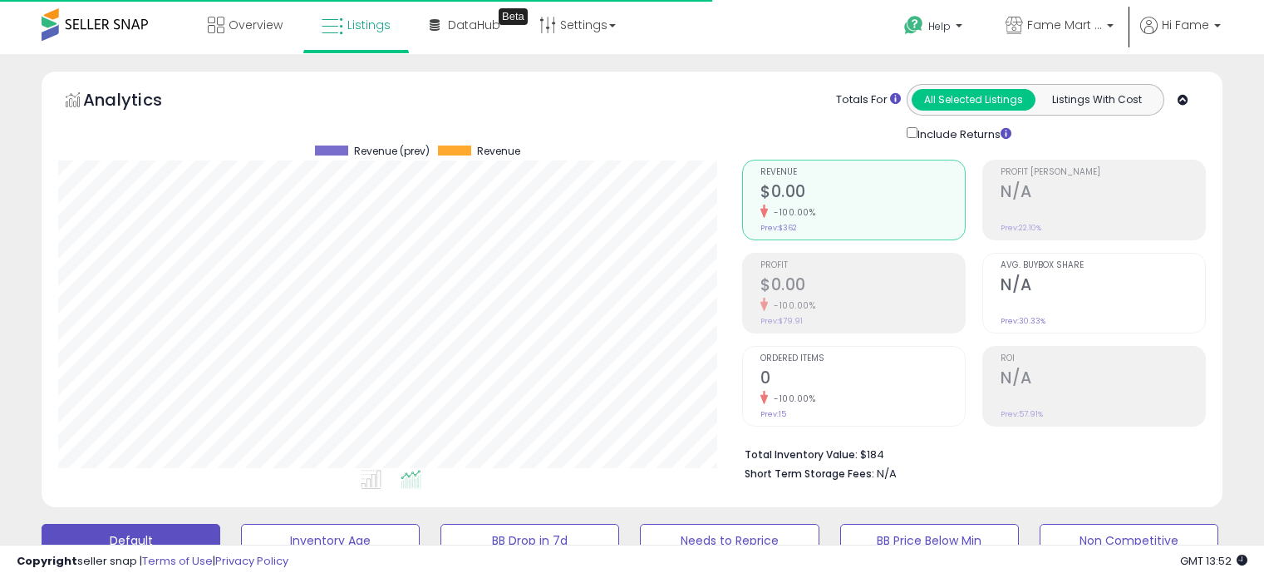 The height and width of the screenshot is (578, 1264). Describe the element at coordinates (152, 561) in the screenshot. I see `div: seller snap | |` at that location.